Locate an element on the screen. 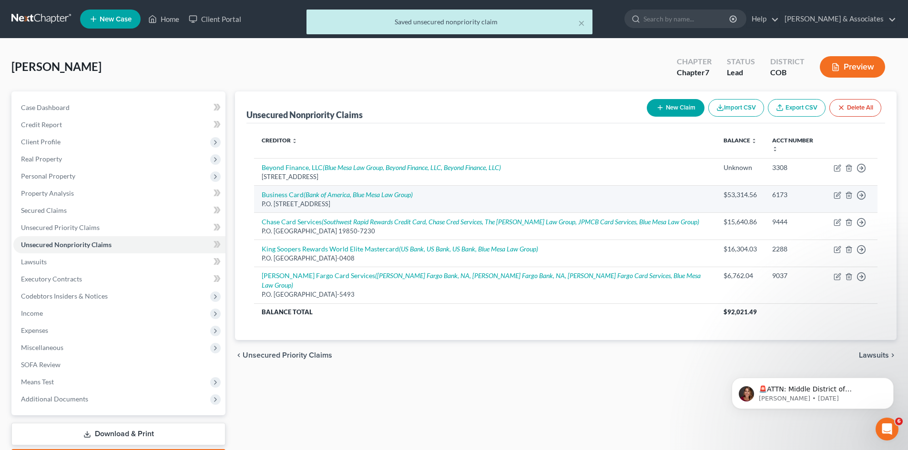 This screenshot has width=908, height=450. div: 9037 is located at coordinates (795, 276).